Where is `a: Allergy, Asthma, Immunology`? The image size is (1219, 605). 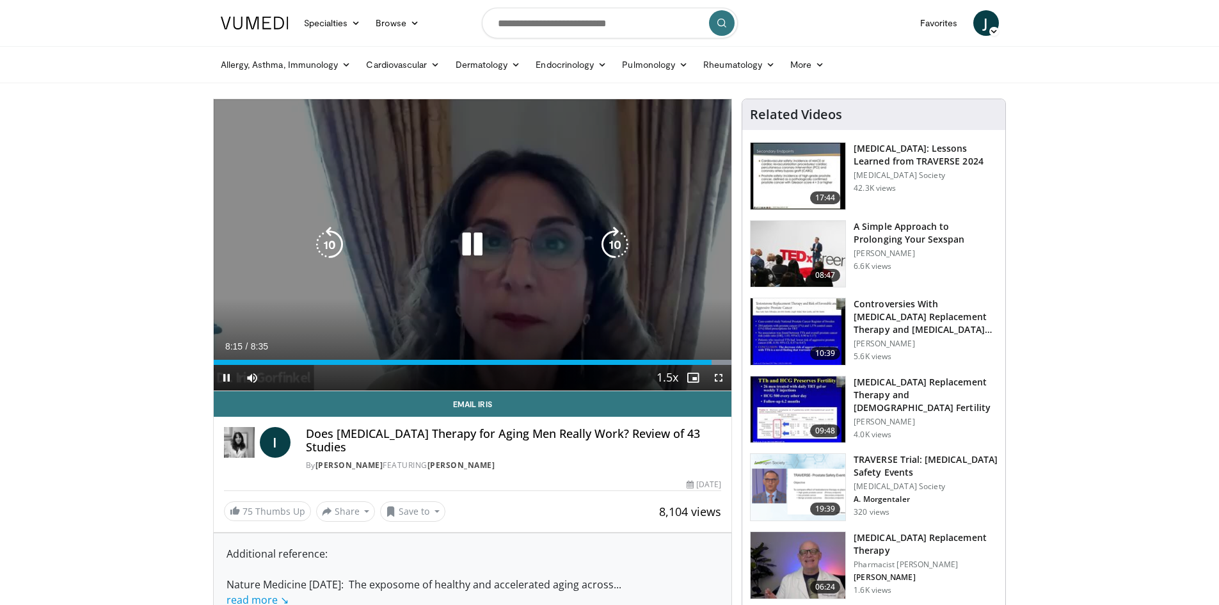
a: Allergy, Asthma, Immunology is located at coordinates (286, 65).